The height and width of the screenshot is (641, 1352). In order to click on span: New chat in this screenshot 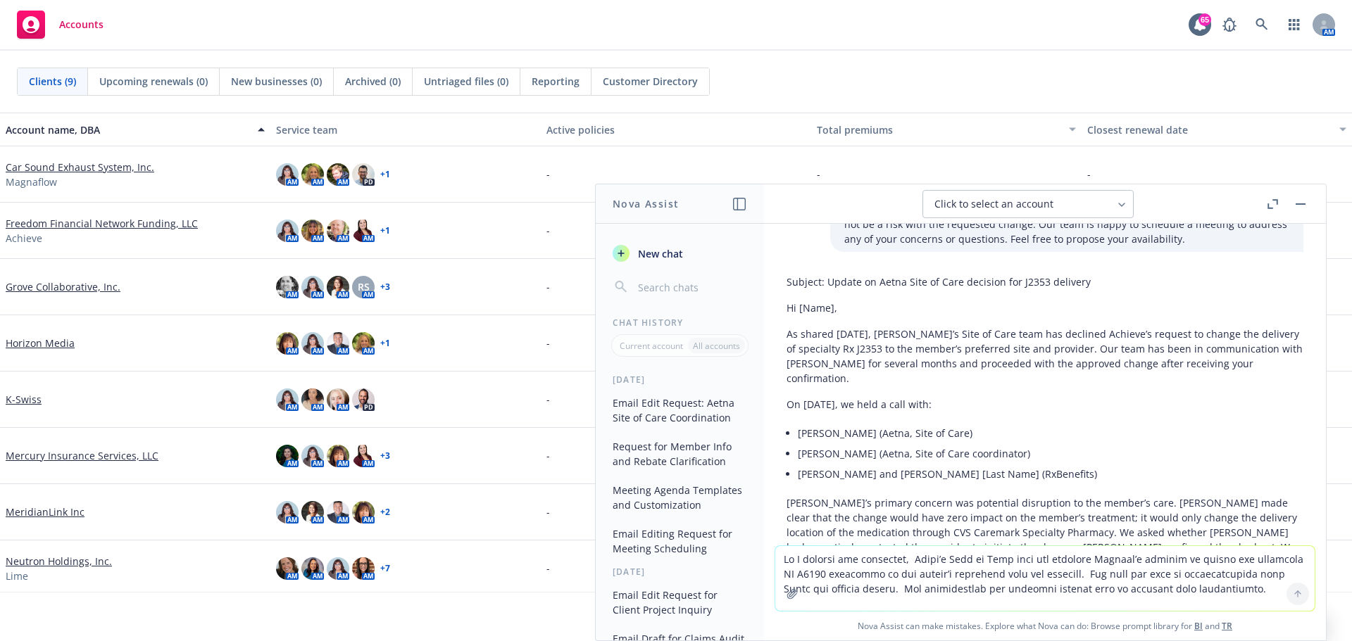, I will do `click(659, 253)`.